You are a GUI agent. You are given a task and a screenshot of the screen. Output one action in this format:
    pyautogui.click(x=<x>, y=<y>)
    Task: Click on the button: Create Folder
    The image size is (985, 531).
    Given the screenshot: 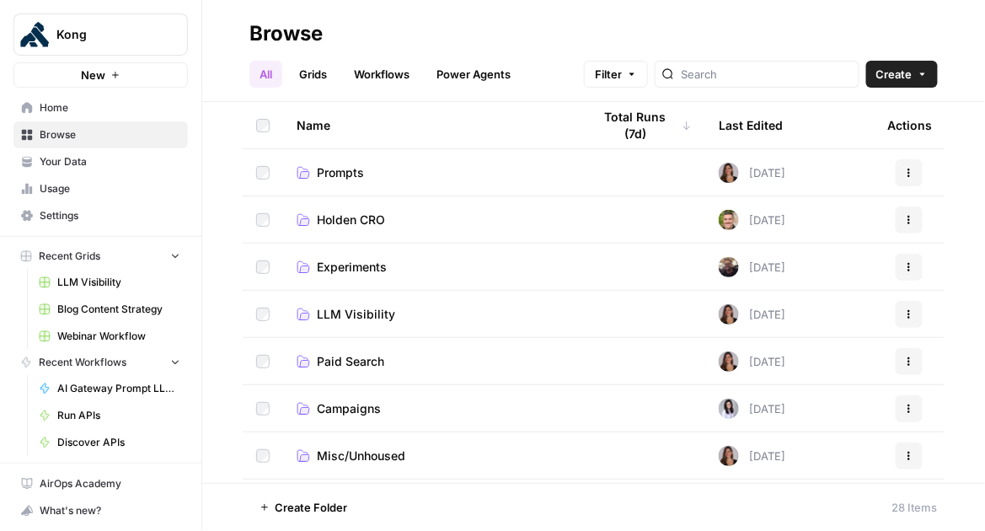 What is the action you would take?
    pyautogui.click(x=303, y=507)
    